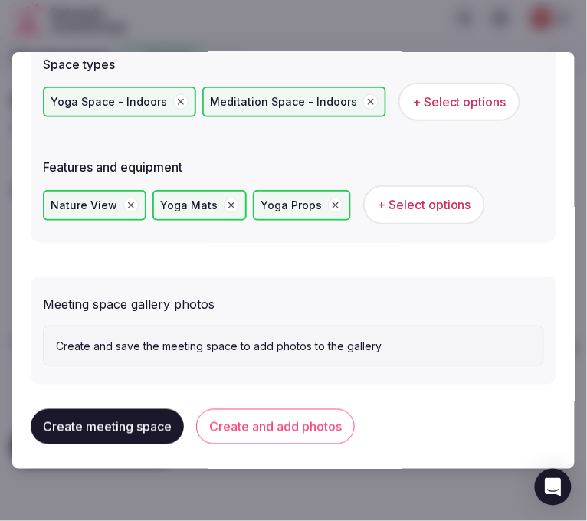 This screenshot has height=521, width=587. I want to click on div: Yoga Space - Indoors, so click(120, 102).